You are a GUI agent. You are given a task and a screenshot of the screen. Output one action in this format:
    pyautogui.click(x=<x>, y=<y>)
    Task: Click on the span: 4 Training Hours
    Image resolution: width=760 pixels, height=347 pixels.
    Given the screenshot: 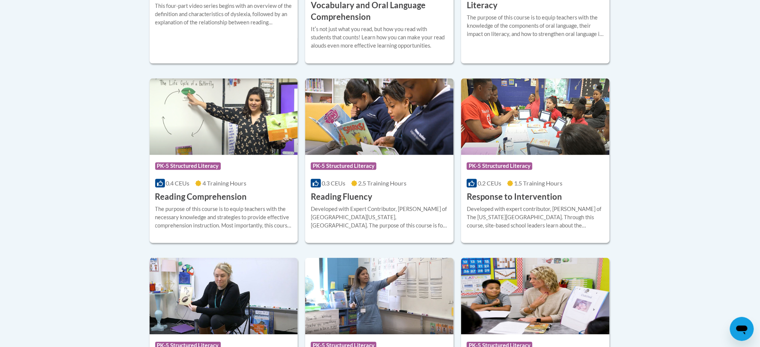 What is the action you would take?
    pyautogui.click(x=224, y=183)
    